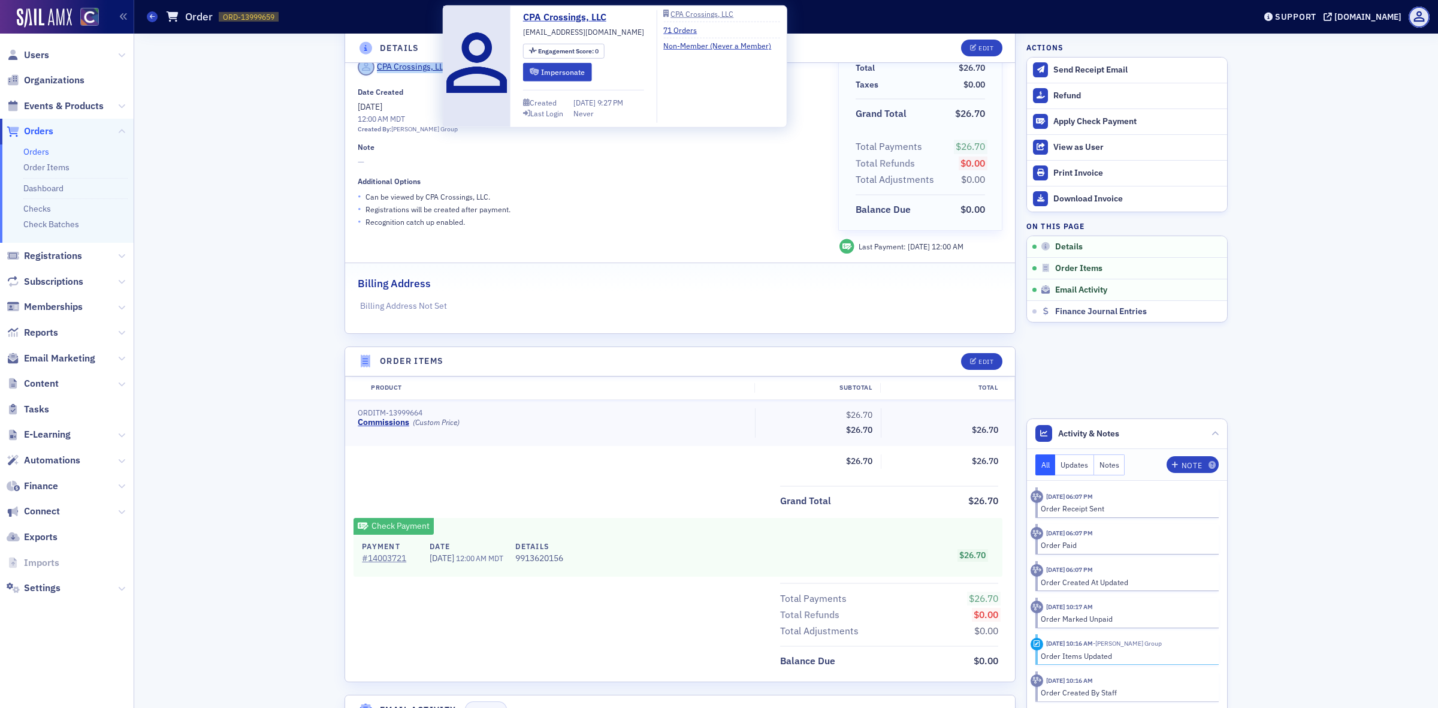 The width and height of the screenshot is (1438, 708). Describe the element at coordinates (881, 114) in the screenshot. I see `div: Grand Total` at that location.